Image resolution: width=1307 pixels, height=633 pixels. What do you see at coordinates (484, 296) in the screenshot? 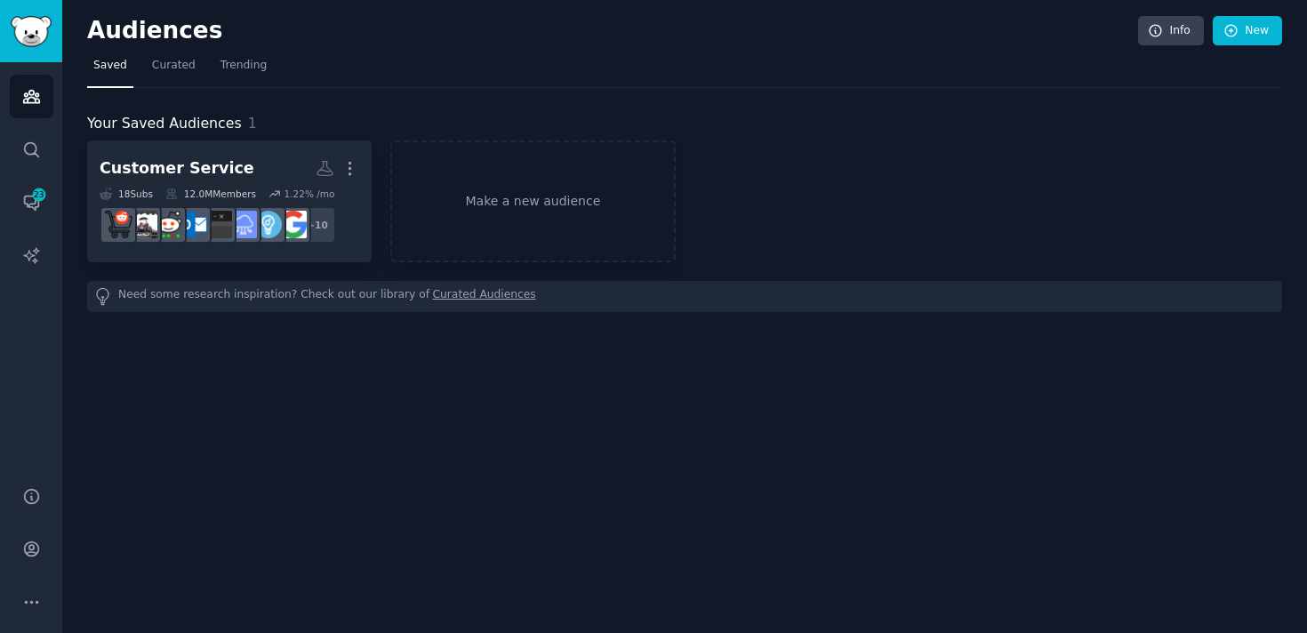
I see `a: Curated Audiences` at bounding box center [484, 296].